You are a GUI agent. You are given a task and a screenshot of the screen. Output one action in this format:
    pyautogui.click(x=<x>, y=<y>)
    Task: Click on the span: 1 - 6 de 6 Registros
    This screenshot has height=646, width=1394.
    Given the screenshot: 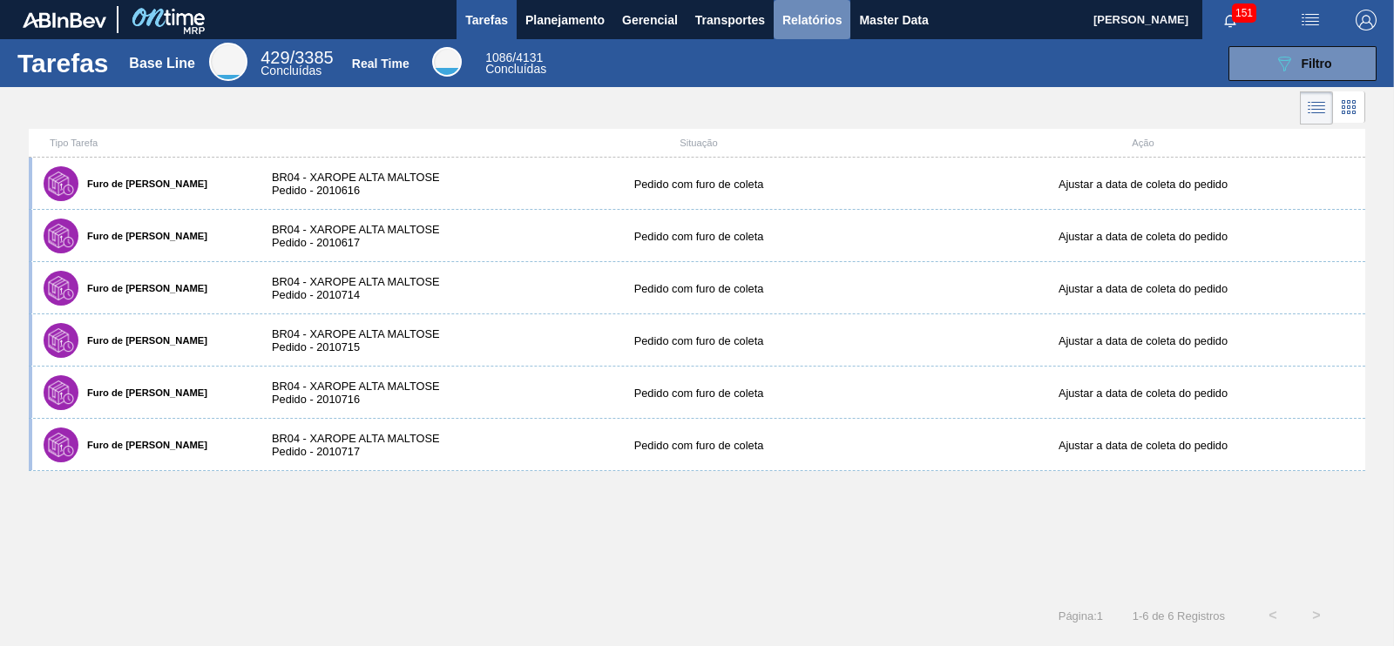 What is the action you would take?
    pyautogui.click(x=1177, y=616)
    